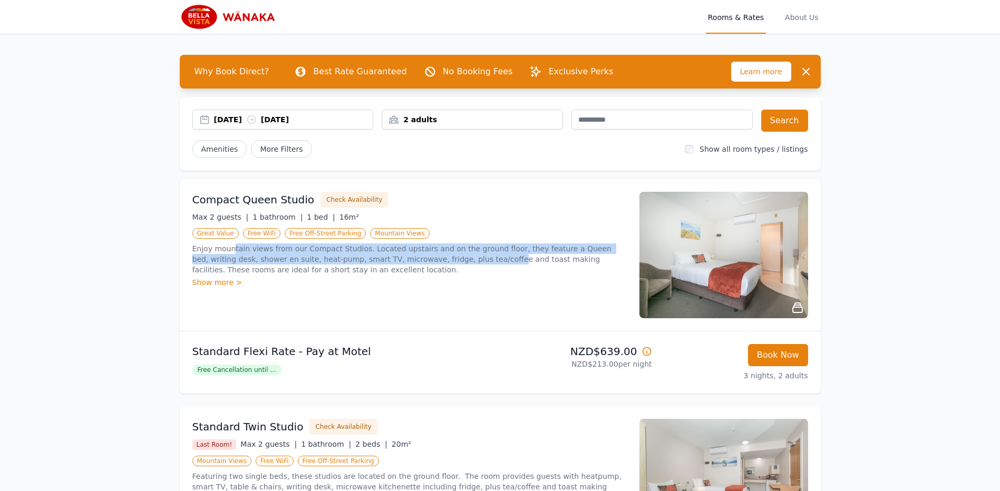 This screenshot has width=1000, height=491. Describe the element at coordinates (401, 444) in the screenshot. I see `span: 20m²` at that location.